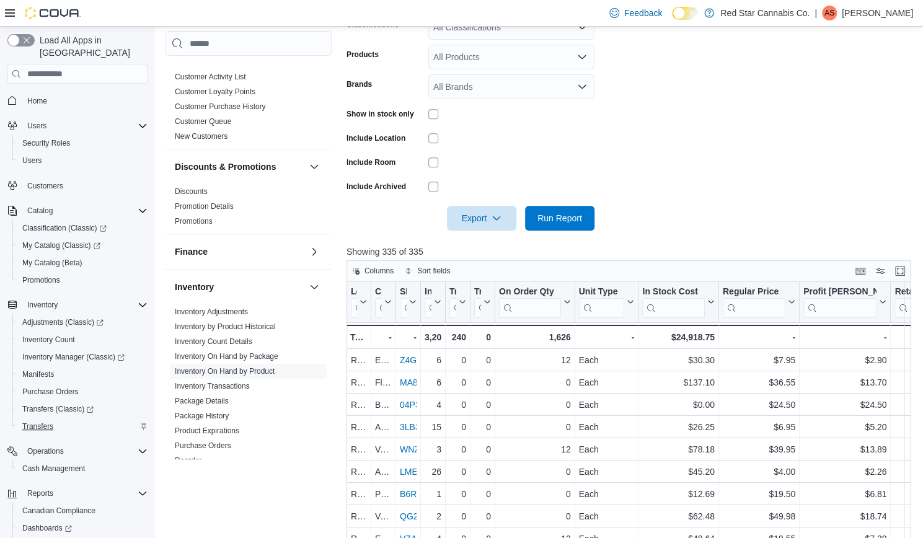  What do you see at coordinates (845, 495) in the screenshot?
I see `div: $6.81` at bounding box center [845, 495].